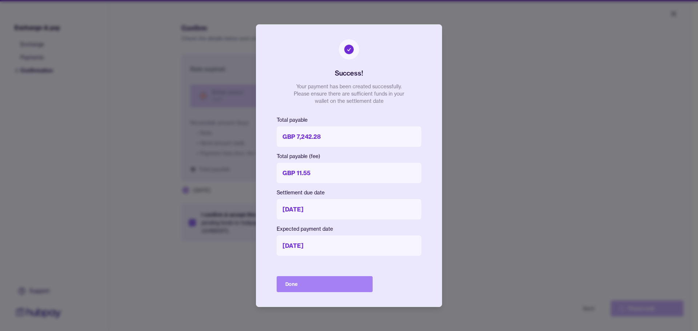 The image size is (698, 331). What do you see at coordinates (349, 173) in the screenshot?
I see `p: GBP 11.55` at bounding box center [349, 173].